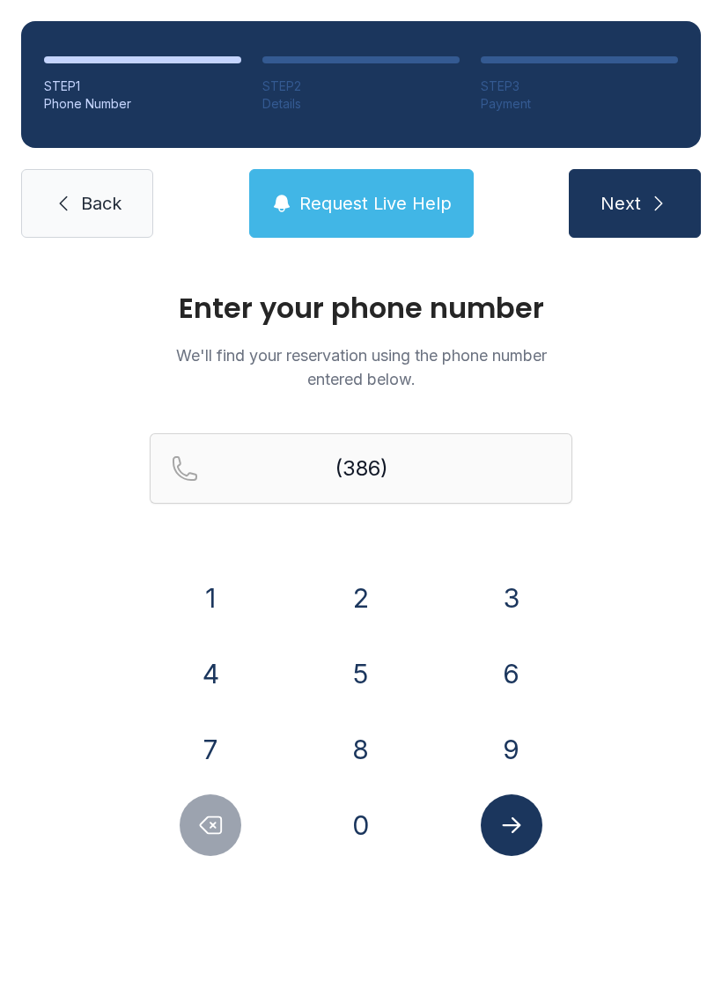 Image resolution: width=722 pixels, height=996 pixels. I want to click on span: Back, so click(101, 203).